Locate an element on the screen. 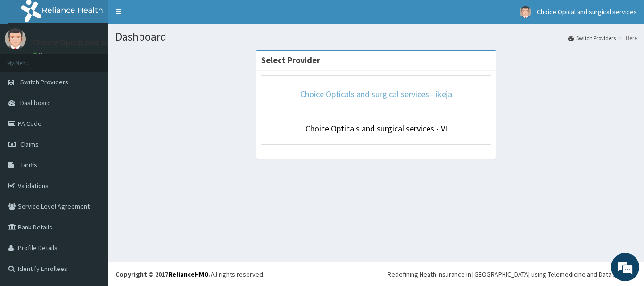 Image resolution: width=644 pixels, height=286 pixels. strong: Select Provider is located at coordinates (291, 60).